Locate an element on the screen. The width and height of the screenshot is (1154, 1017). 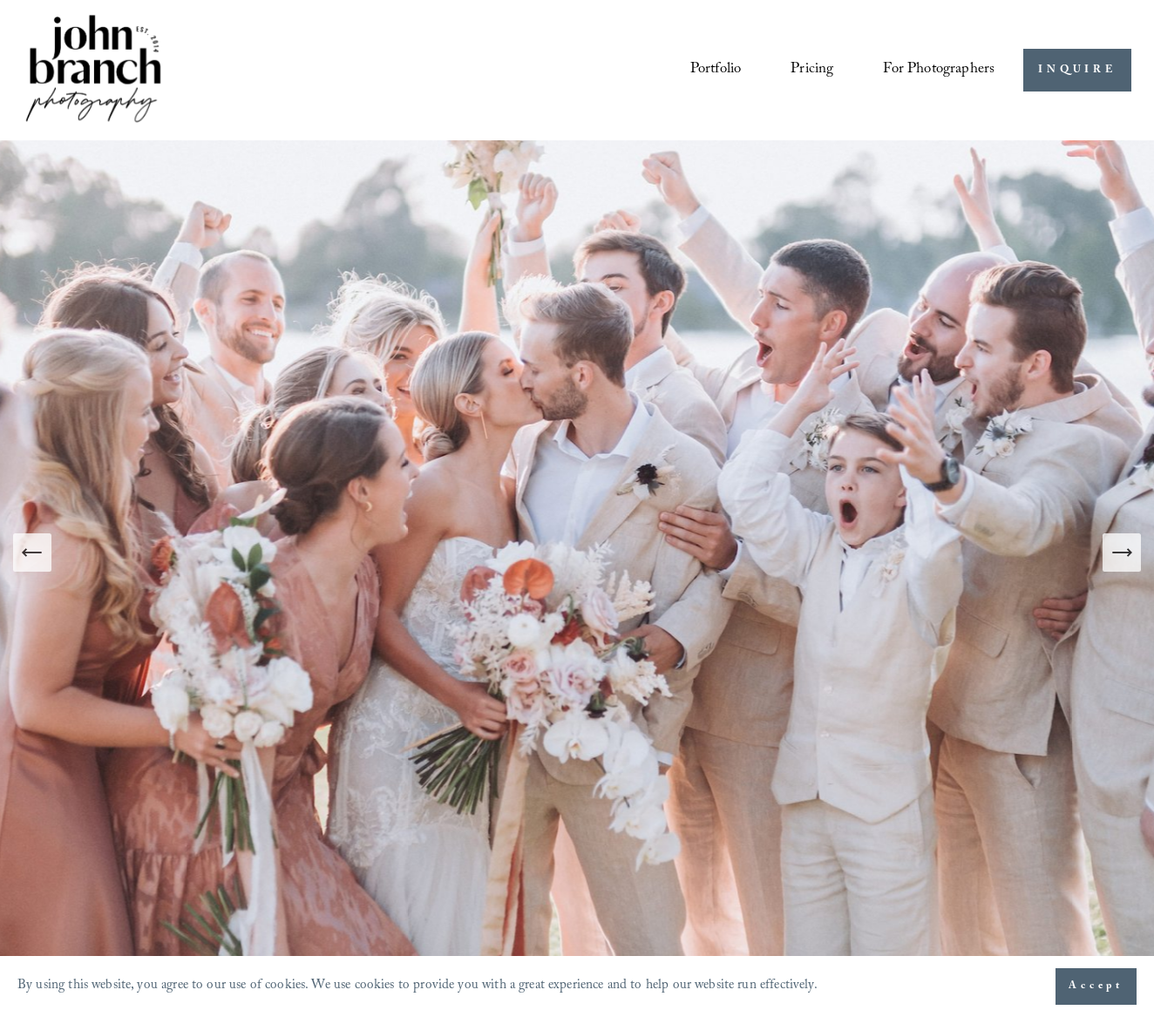
p: By using this website, you agree to our use of cookies. We use cookies to provide you with a grea... is located at coordinates (417, 986).